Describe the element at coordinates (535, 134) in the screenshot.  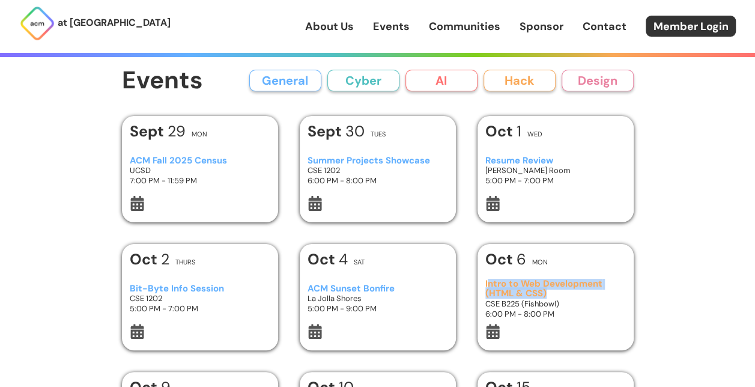
I see `h2: Wed` at that location.